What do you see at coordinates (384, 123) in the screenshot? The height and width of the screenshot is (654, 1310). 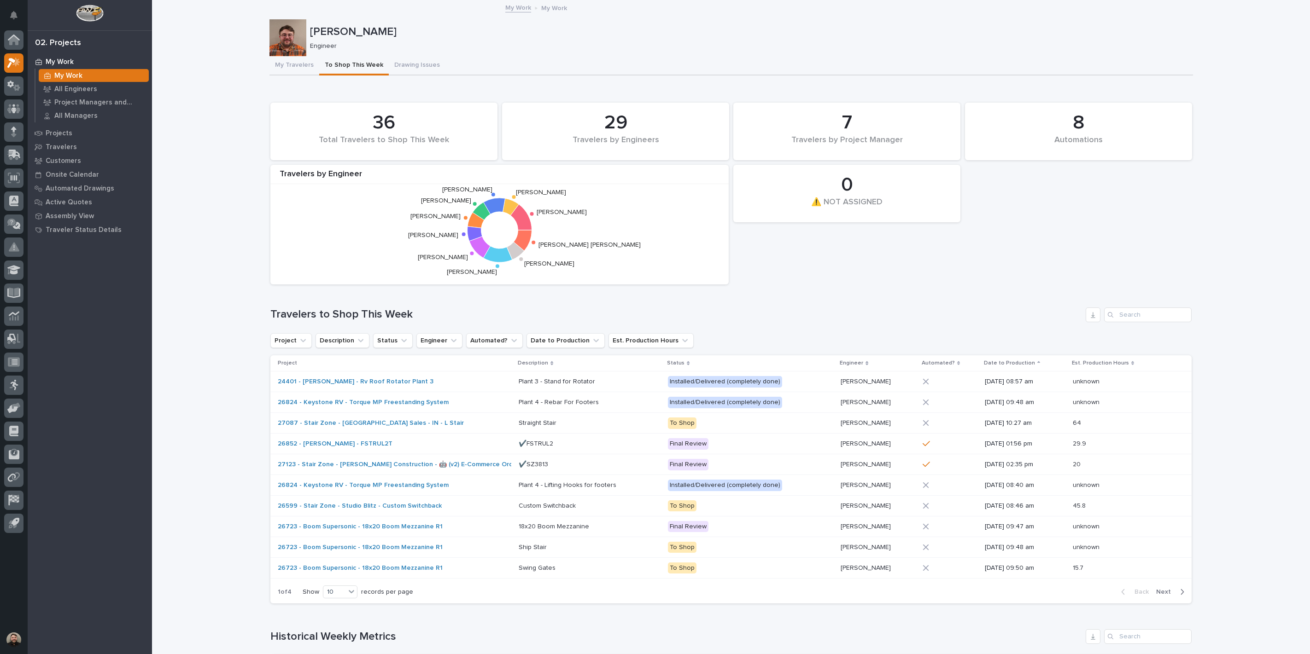 I see `div: 36` at bounding box center [384, 123].